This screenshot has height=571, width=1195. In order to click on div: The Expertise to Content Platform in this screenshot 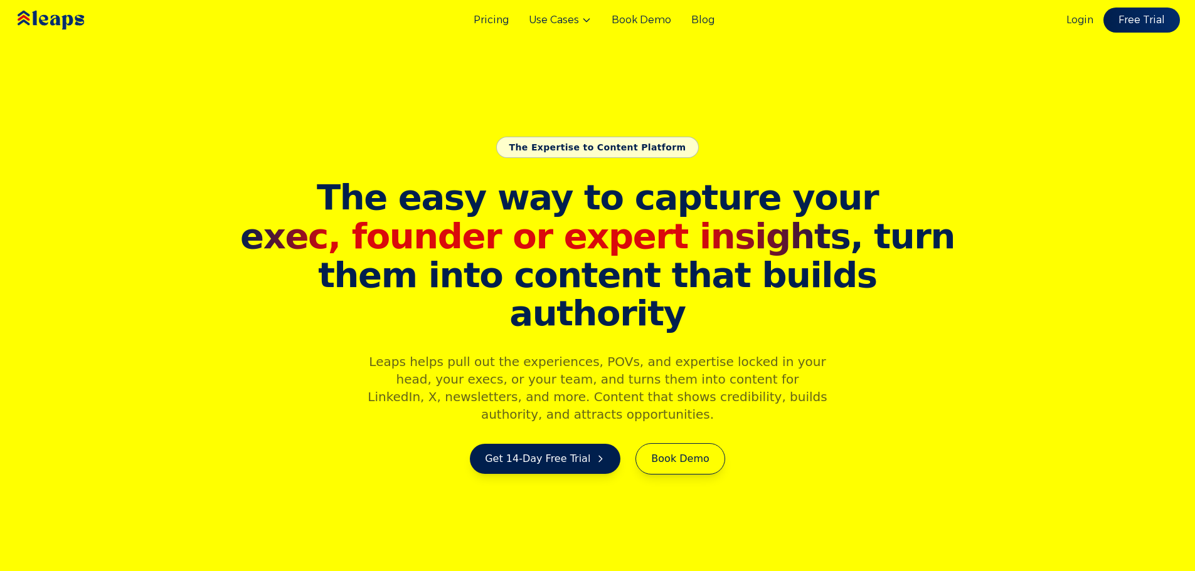, I will do `click(598, 147)`.